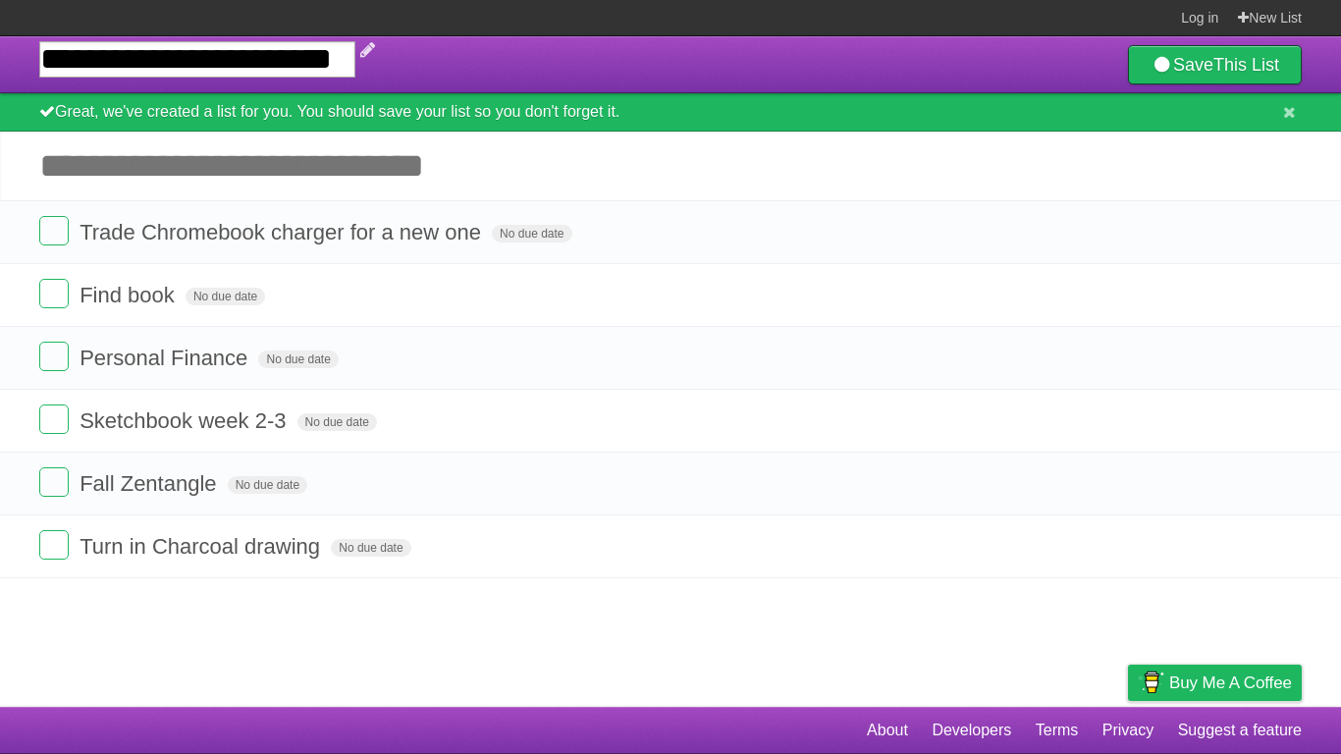  I want to click on a: Suggest a feature, so click(1240, 731).